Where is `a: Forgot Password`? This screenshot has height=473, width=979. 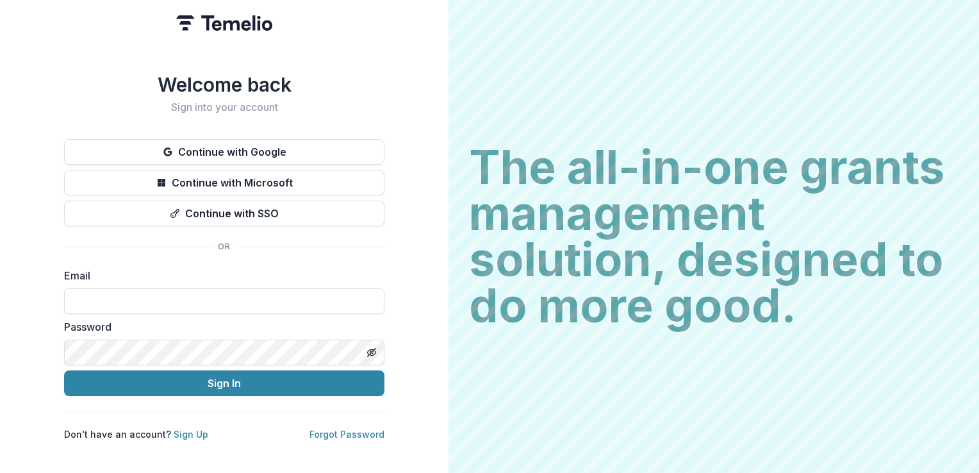 a: Forgot Password is located at coordinates (347, 434).